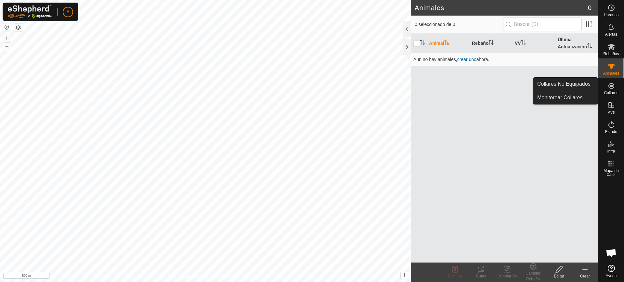  What do you see at coordinates (448, 44) in the screenshot?
I see `th: Animal` at bounding box center [448, 44].